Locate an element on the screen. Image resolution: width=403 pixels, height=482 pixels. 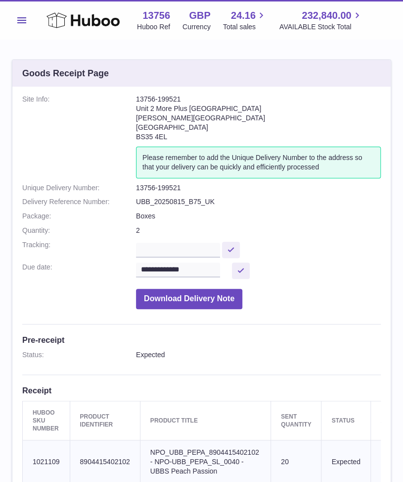
dt: Tracking: is located at coordinates (79, 248).